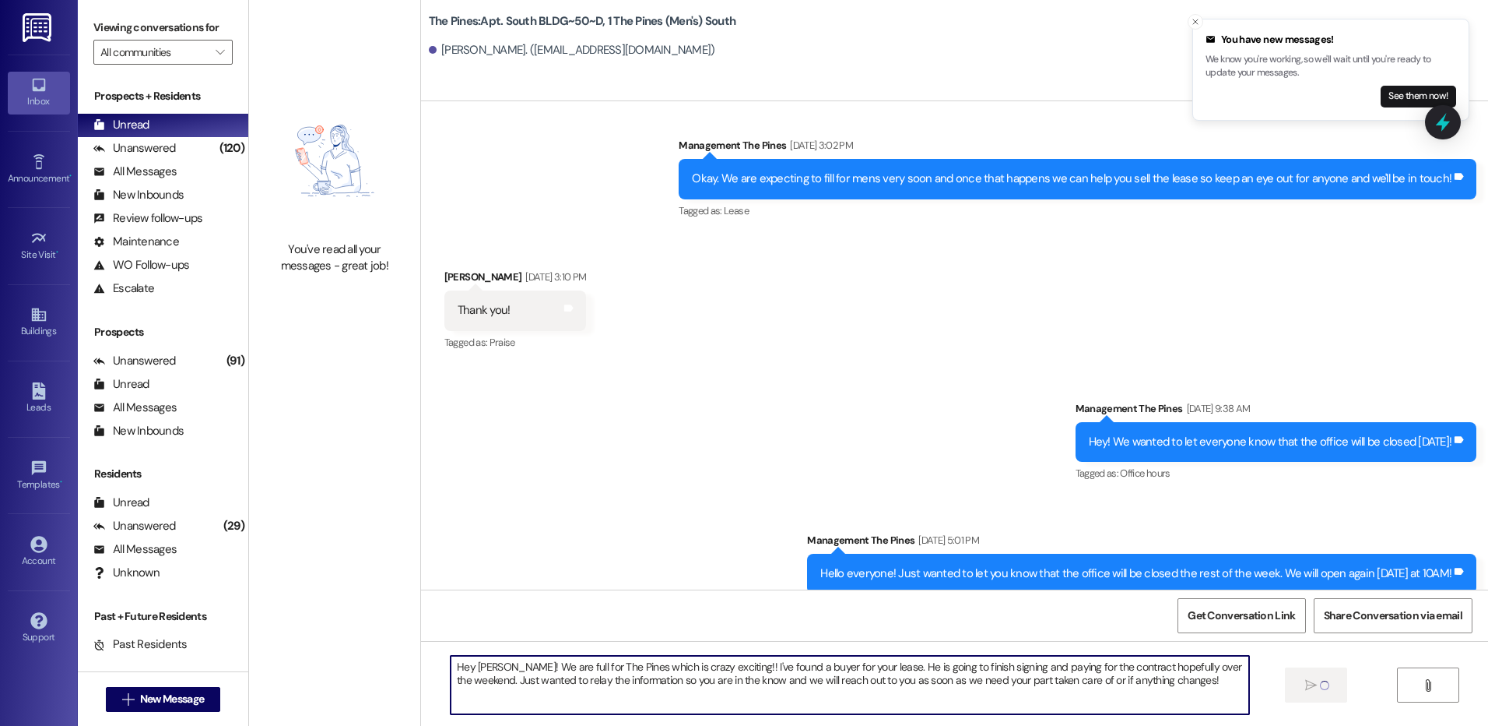  What do you see at coordinates (163, 473) in the screenshot?
I see `div: Residents` at bounding box center [163, 473].